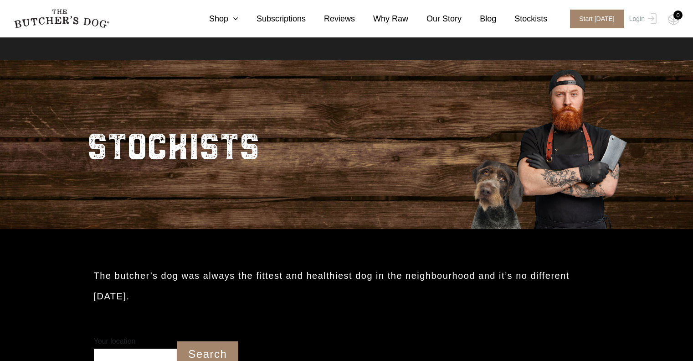 This screenshot has height=361, width=693. What do you see at coordinates (479, 19) in the screenshot?
I see `a: Blog` at bounding box center [479, 19].